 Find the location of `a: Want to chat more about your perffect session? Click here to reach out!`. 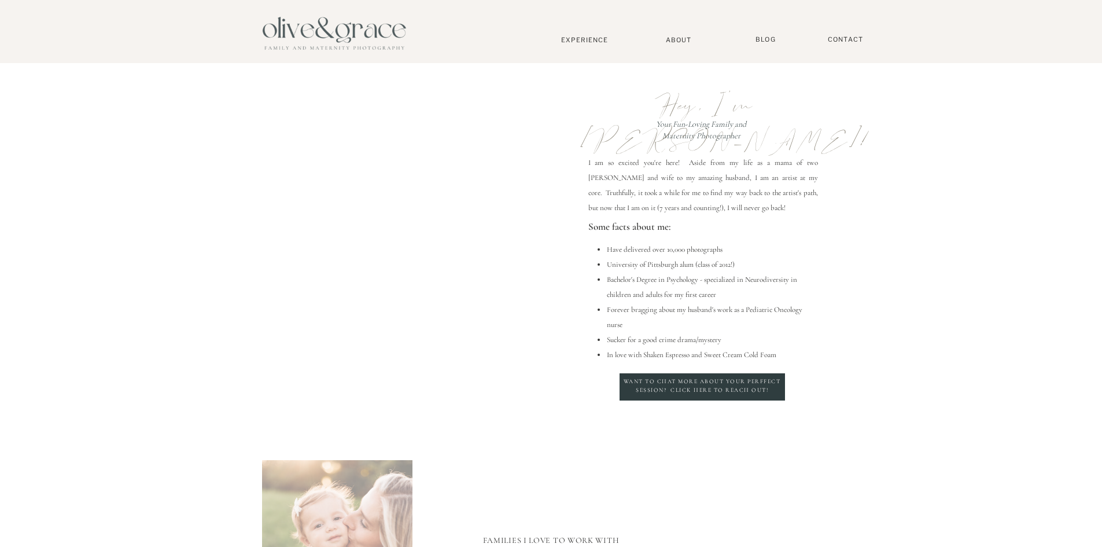

a: Want to chat more about your perffect session? Click here to reach out! is located at coordinates (702, 387).